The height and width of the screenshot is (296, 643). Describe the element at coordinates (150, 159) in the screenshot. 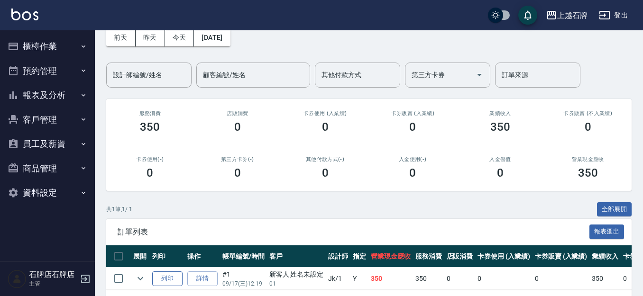

I see `h2: 卡券使用(-)` at that location.